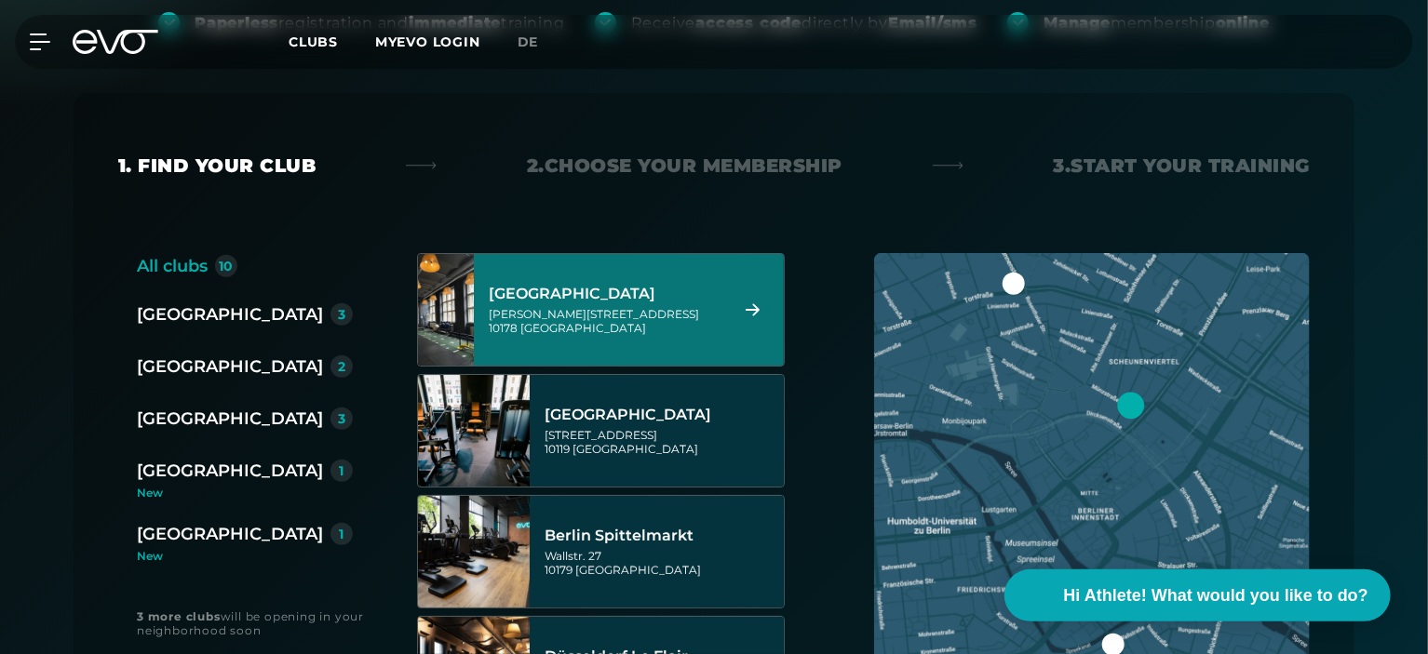  What do you see at coordinates (528, 42) in the screenshot?
I see `span: de` at bounding box center [528, 42].